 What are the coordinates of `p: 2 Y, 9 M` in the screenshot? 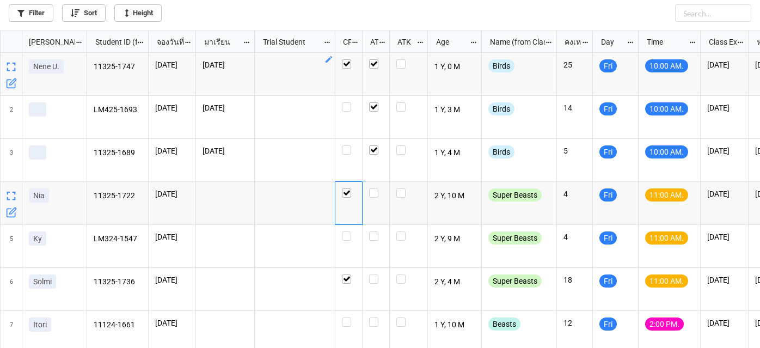 It's located at (455, 239).